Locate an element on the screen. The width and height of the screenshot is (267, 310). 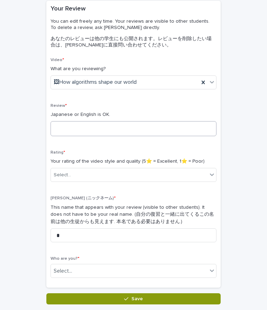
span: Video is located at coordinates (57, 60).